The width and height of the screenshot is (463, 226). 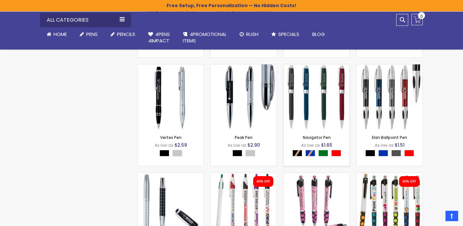 What do you see at coordinates (249, 34) in the screenshot?
I see `a: Rush` at bounding box center [249, 34].